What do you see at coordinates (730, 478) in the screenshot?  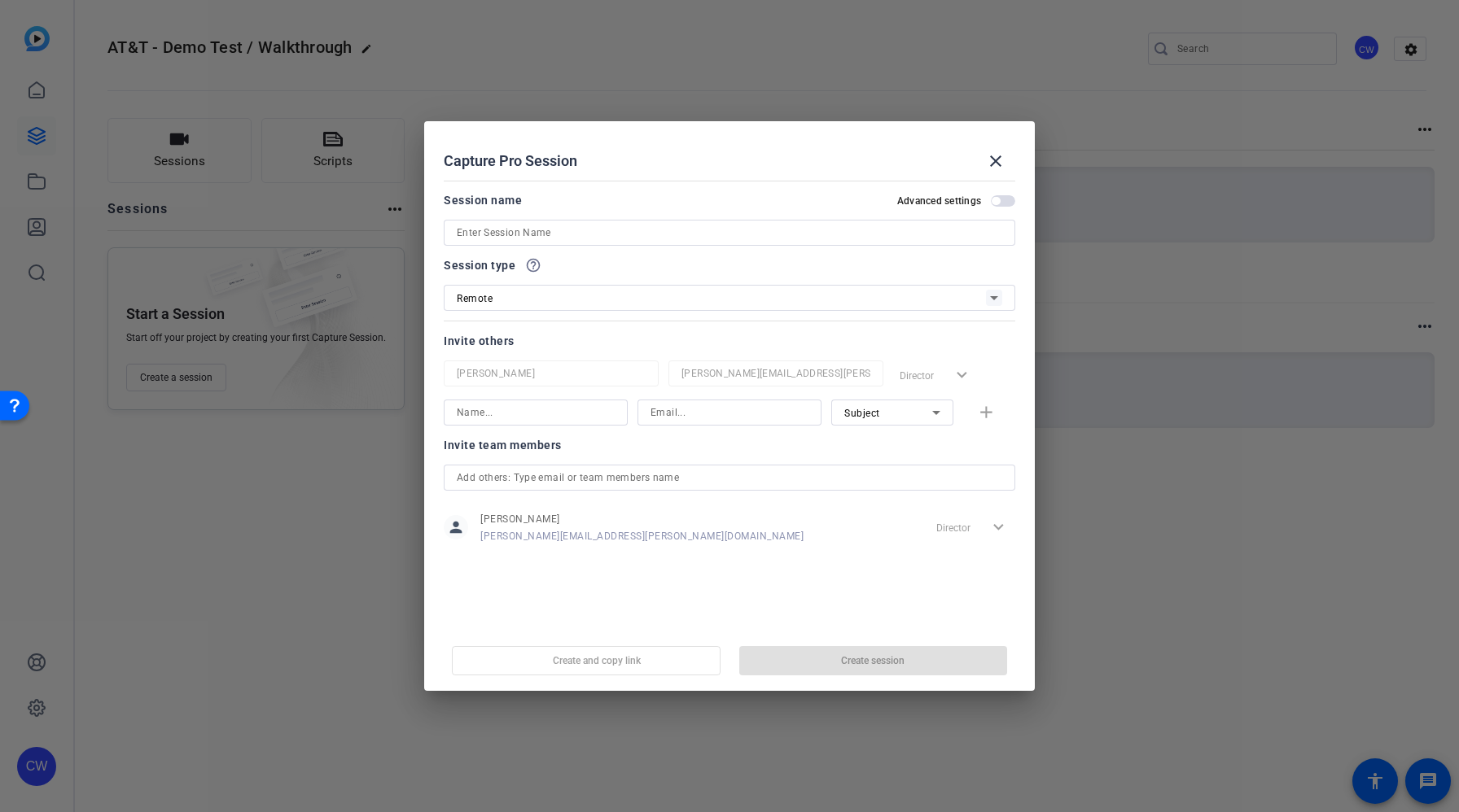 I see `input: Add others: Type email or team members name` at bounding box center [730, 478].